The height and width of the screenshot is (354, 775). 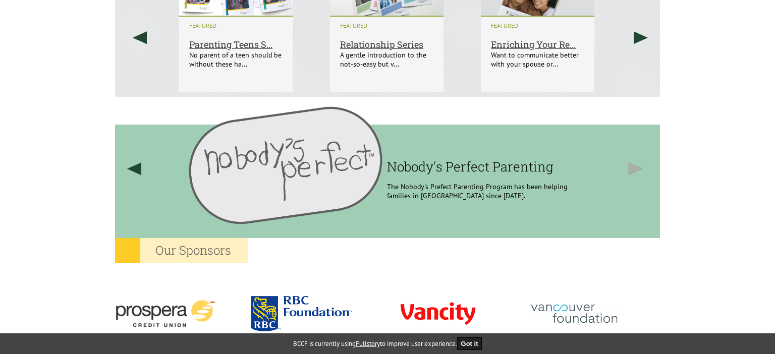 What do you see at coordinates (386, 60) in the screenshot?
I see `p: A gentle introduction to the not-so-easy but v...` at bounding box center [386, 60].